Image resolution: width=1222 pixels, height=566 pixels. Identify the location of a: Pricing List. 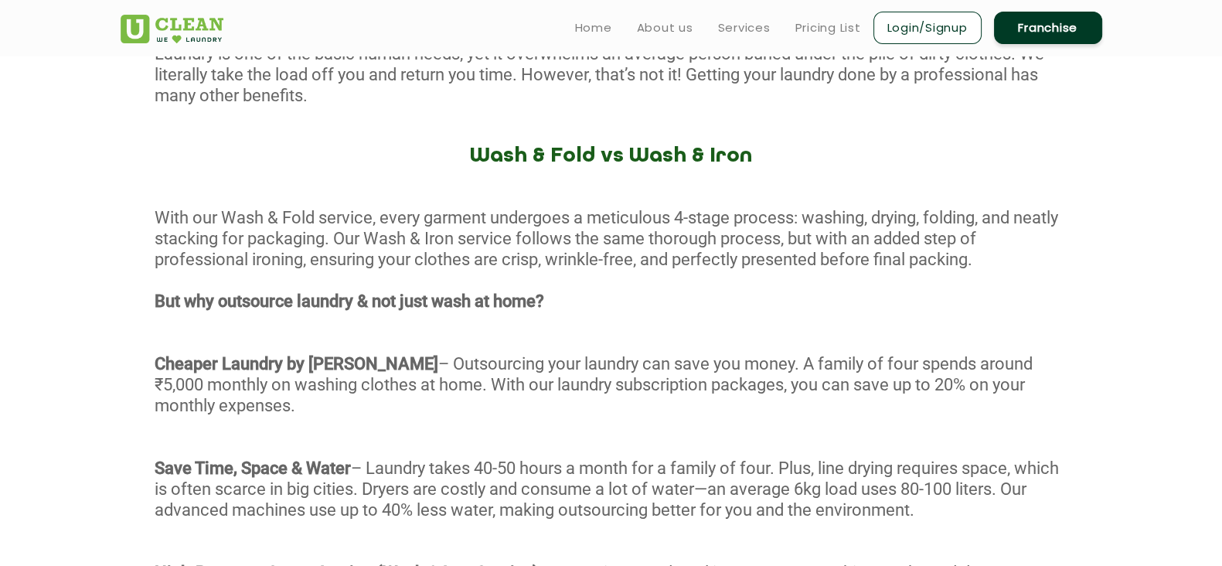
(828, 28).